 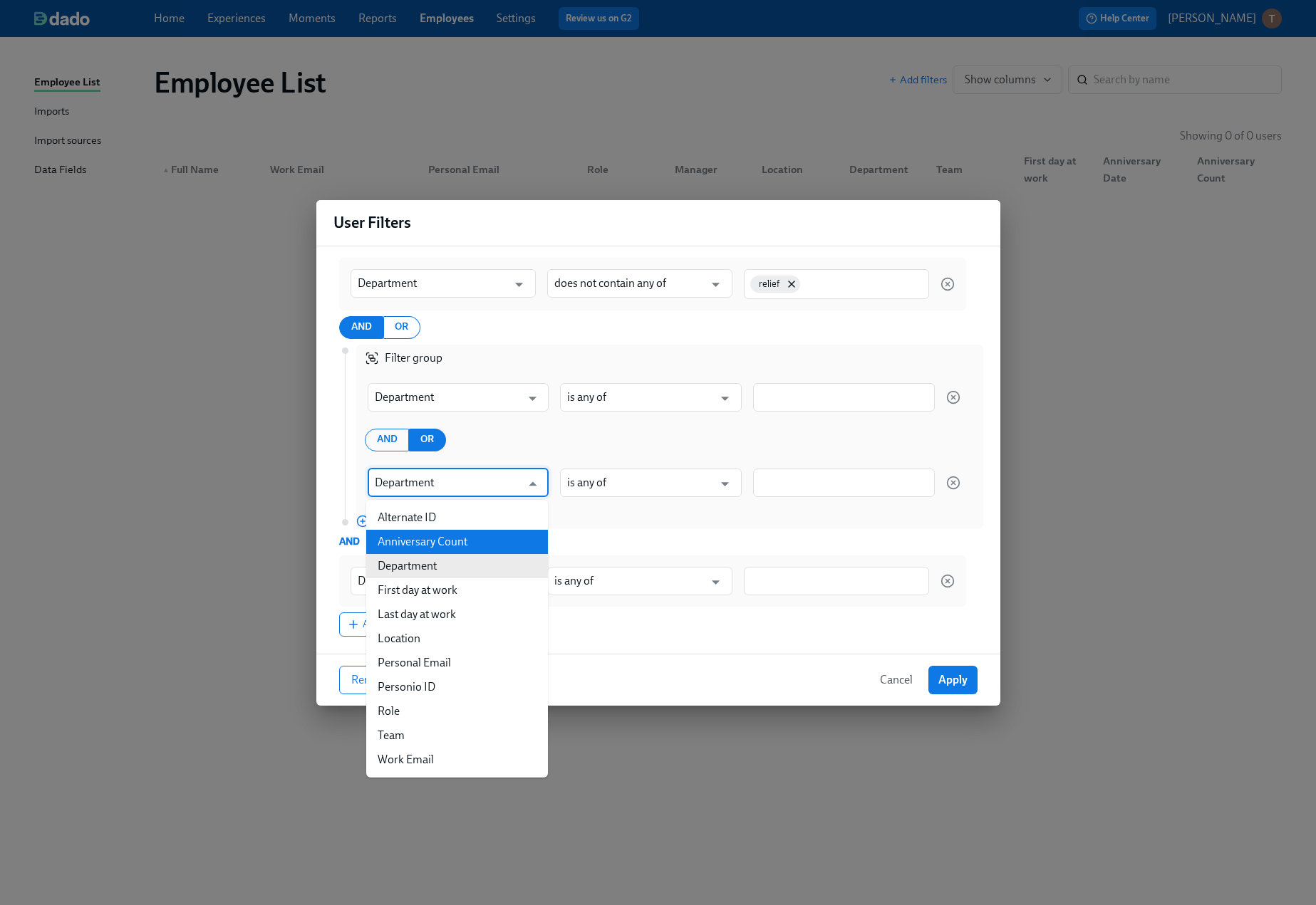 I want to click on li: Personio ID, so click(x=457, y=687).